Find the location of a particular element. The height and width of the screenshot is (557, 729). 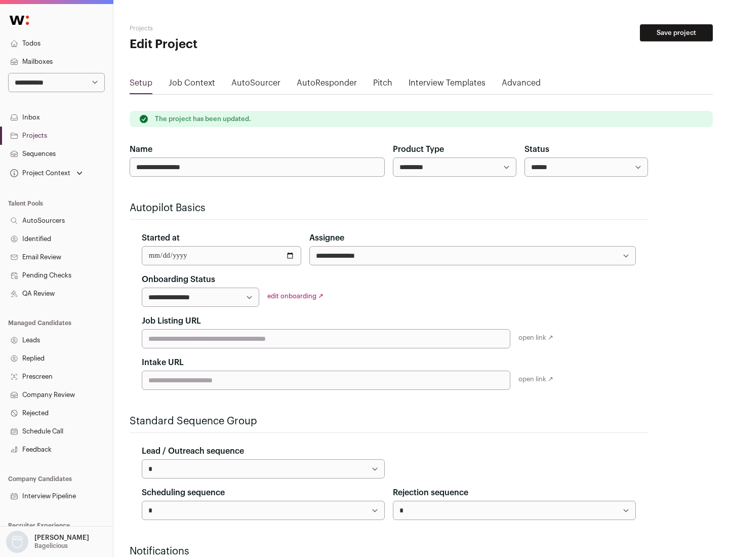

label: Intake URL is located at coordinates (163, 363).